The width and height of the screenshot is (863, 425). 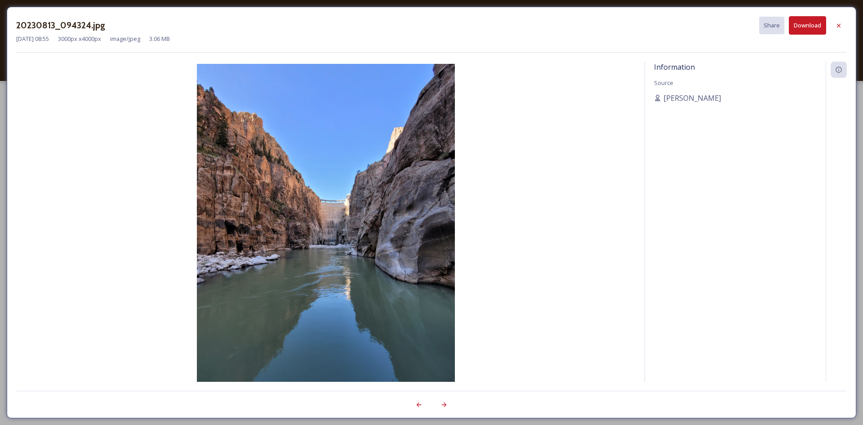 I want to click on span: Source, so click(x=664, y=83).